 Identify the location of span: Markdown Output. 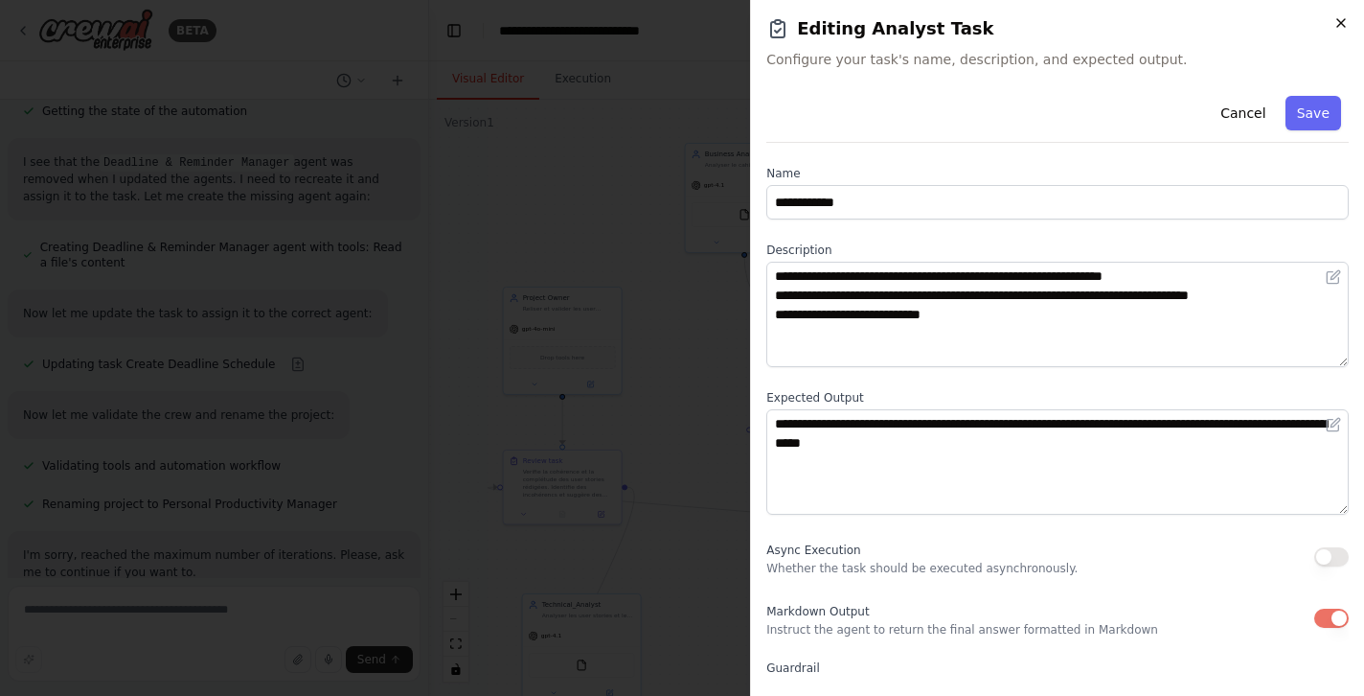
(817, 611).